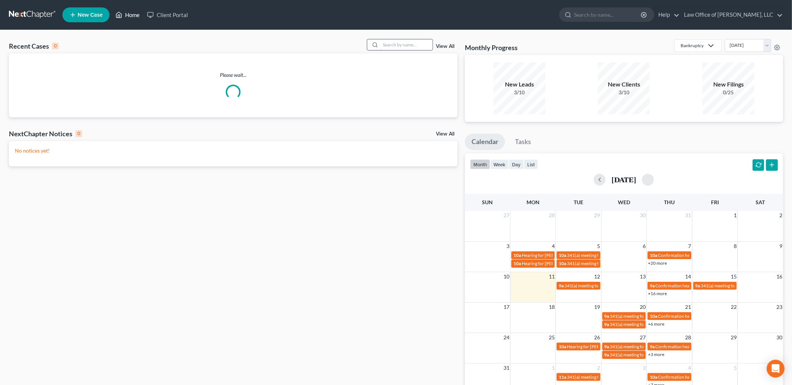  I want to click on div: Recent Cases, so click(34, 46).